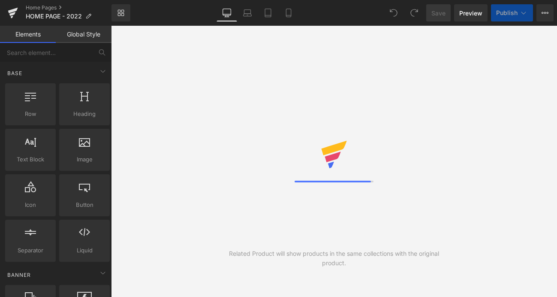  I want to click on span: Icon, so click(30, 204).